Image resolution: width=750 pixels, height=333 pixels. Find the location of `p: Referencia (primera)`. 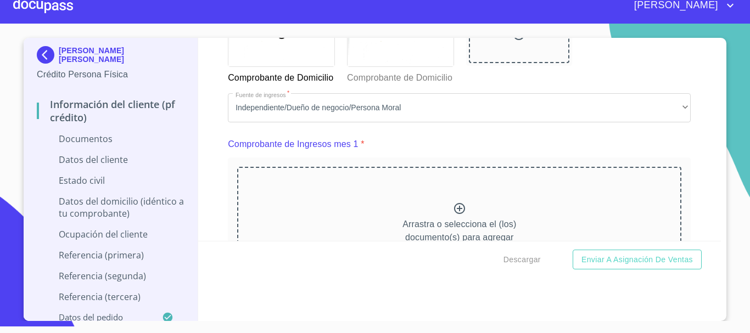

p: Referencia (primera) is located at coordinates (110, 255).